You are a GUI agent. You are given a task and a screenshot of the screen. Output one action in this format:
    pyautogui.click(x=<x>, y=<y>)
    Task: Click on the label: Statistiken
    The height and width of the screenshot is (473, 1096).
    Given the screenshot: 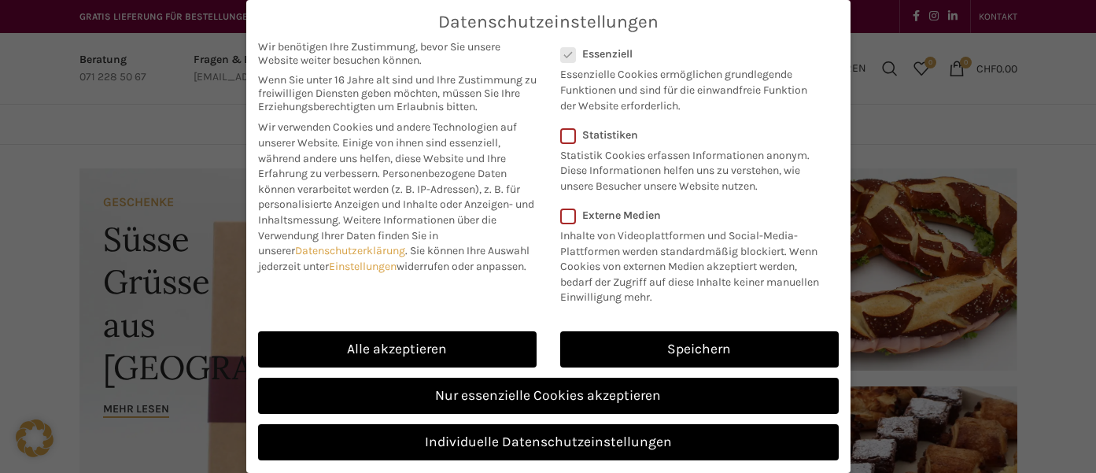 What is the action you would take?
    pyautogui.click(x=689, y=135)
    